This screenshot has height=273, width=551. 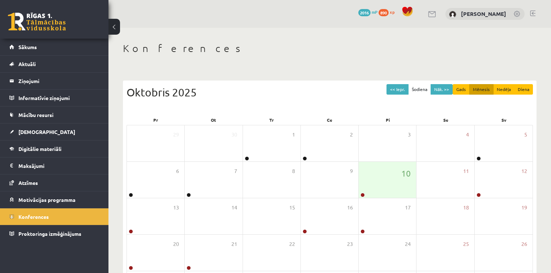 What do you see at coordinates (234, 244) in the screenshot?
I see `span: 21` at bounding box center [234, 244].